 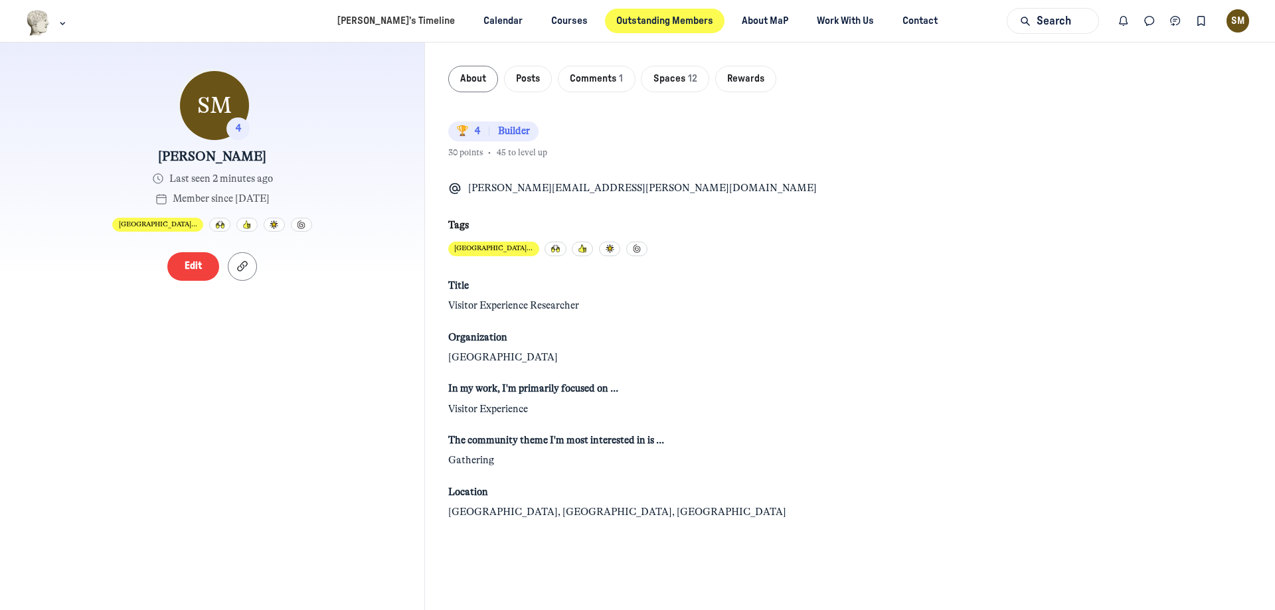 I want to click on span: Spaces, so click(x=669, y=79).